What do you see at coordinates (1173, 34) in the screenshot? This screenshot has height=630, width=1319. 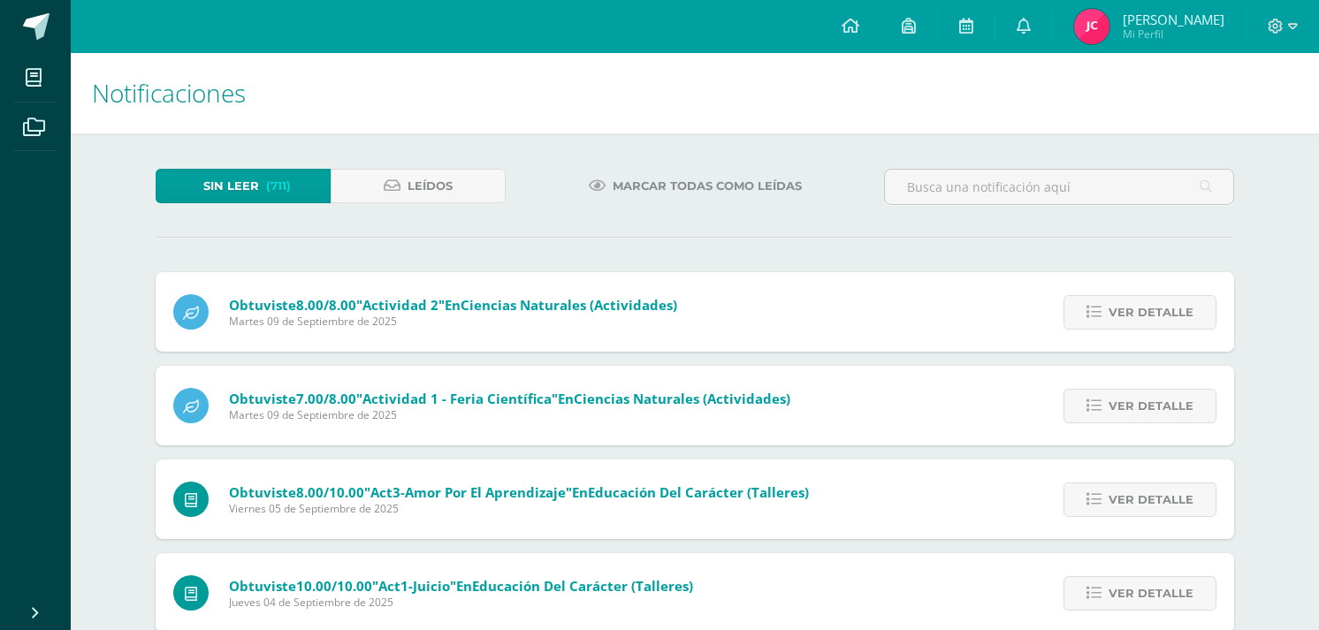 I see `span: Mi Perfil` at bounding box center [1173, 34].